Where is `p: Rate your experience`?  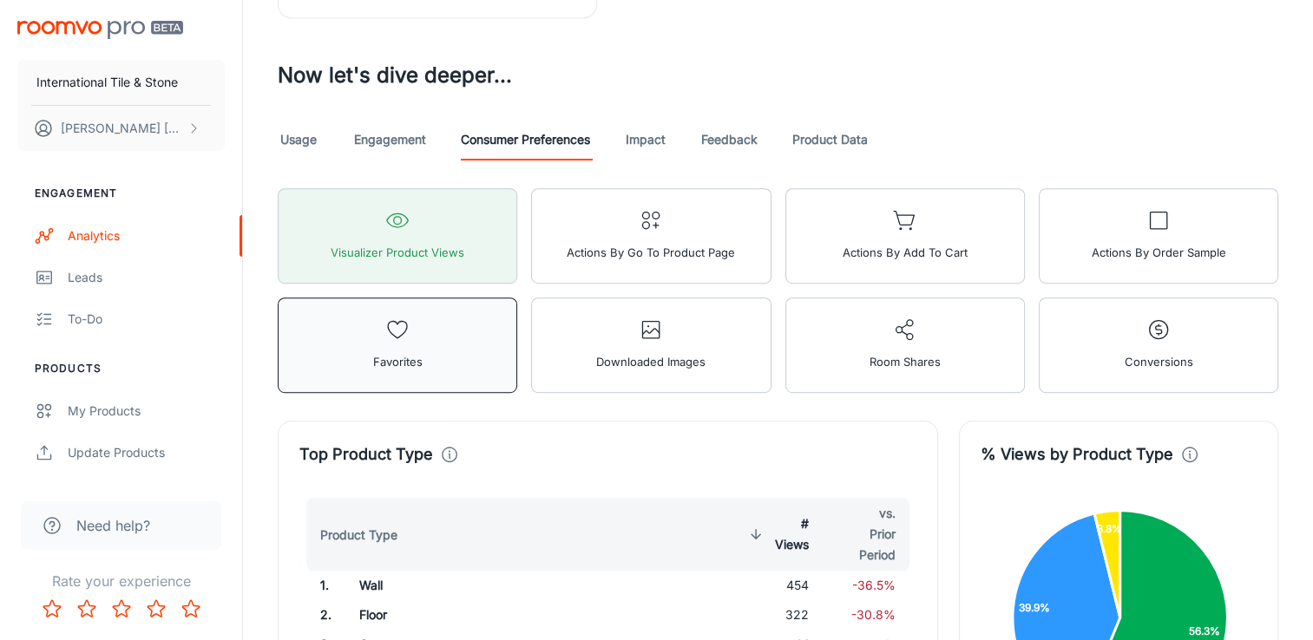
p: Rate your experience is located at coordinates (121, 581).